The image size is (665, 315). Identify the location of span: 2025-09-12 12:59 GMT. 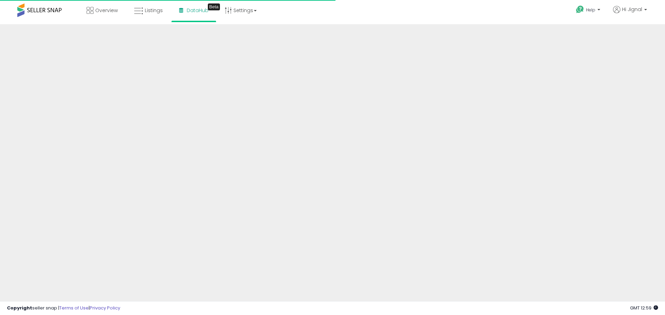
(643, 308).